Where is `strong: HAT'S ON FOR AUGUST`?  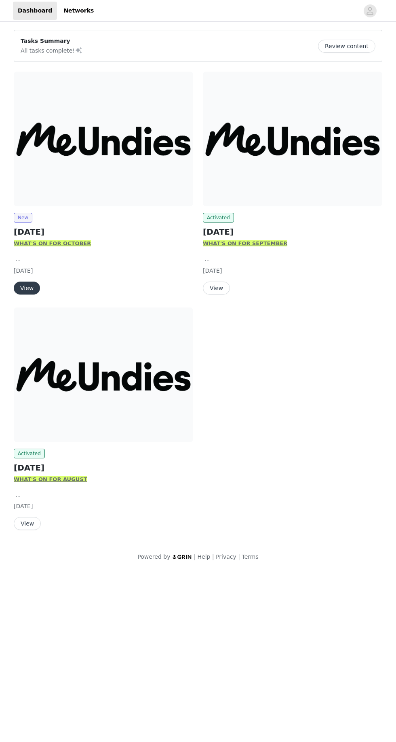 strong: HAT'S ON FOR AUGUST is located at coordinates (53, 479).